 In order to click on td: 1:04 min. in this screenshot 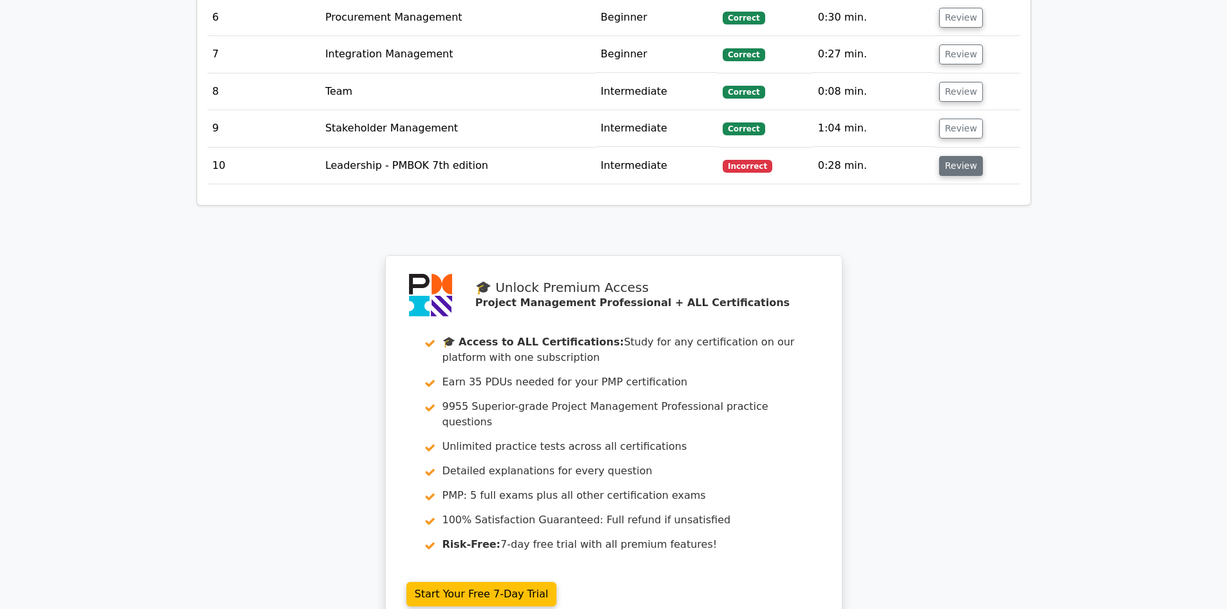, I will do `click(874, 128)`.